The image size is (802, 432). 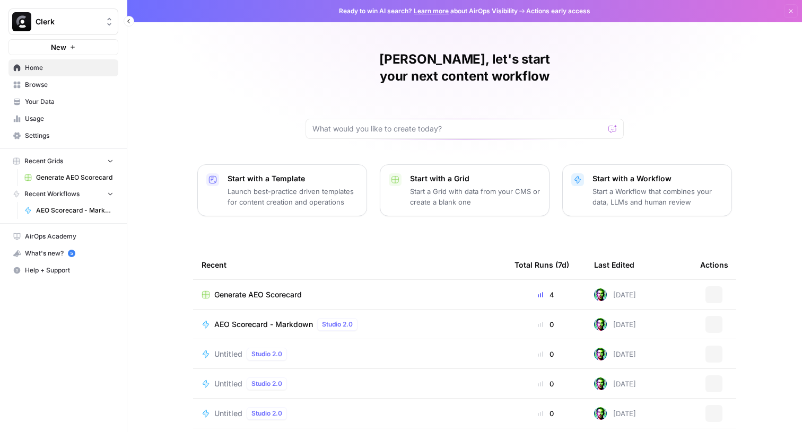 I want to click on p: Launch best-practice driven templates for content creation and operations, so click(x=293, y=197).